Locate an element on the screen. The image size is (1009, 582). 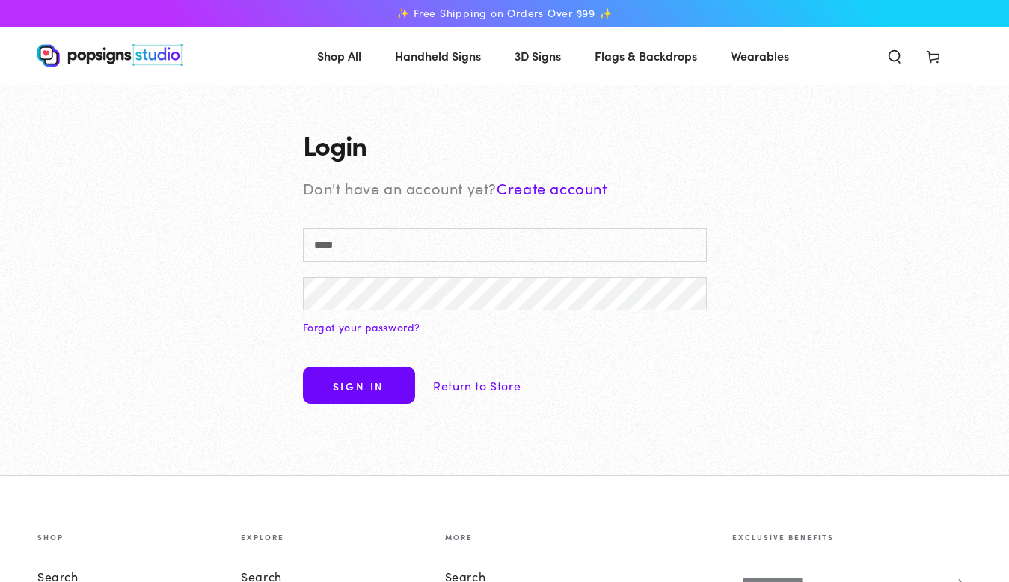
summary: Search our site is located at coordinates (895, 55).